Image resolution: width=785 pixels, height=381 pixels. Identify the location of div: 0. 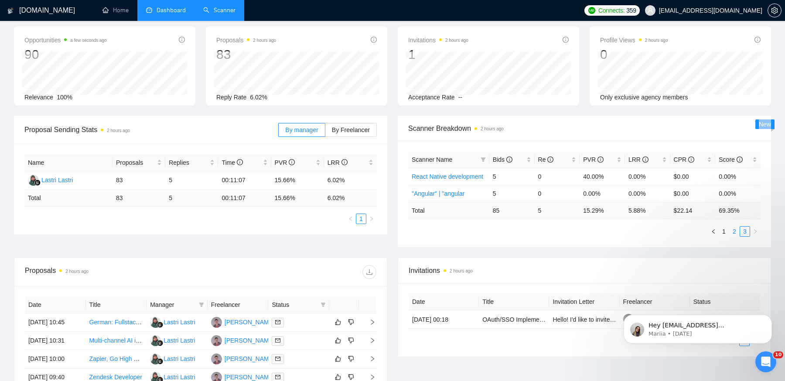
(634, 55).